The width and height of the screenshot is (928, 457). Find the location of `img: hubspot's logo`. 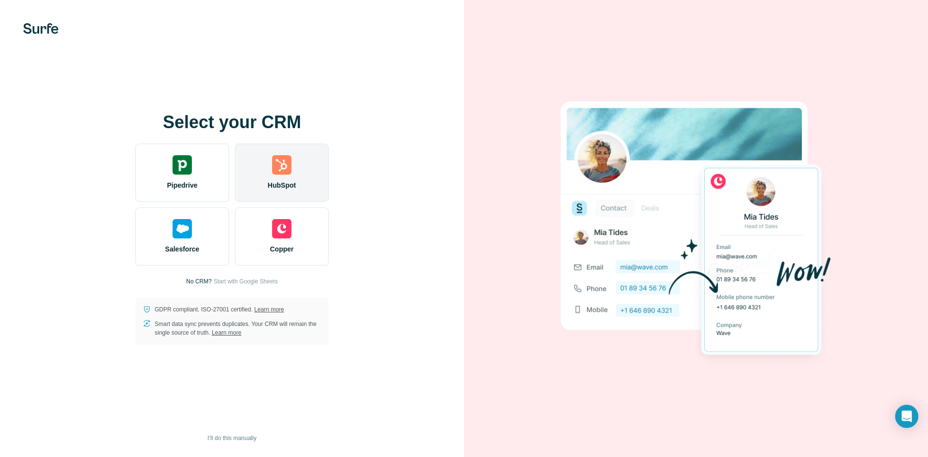

img: hubspot's logo is located at coordinates (282, 165).